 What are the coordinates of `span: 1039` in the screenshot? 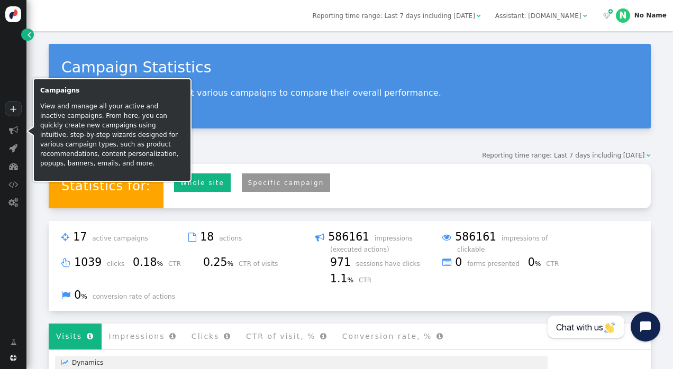 It's located at (89, 262).